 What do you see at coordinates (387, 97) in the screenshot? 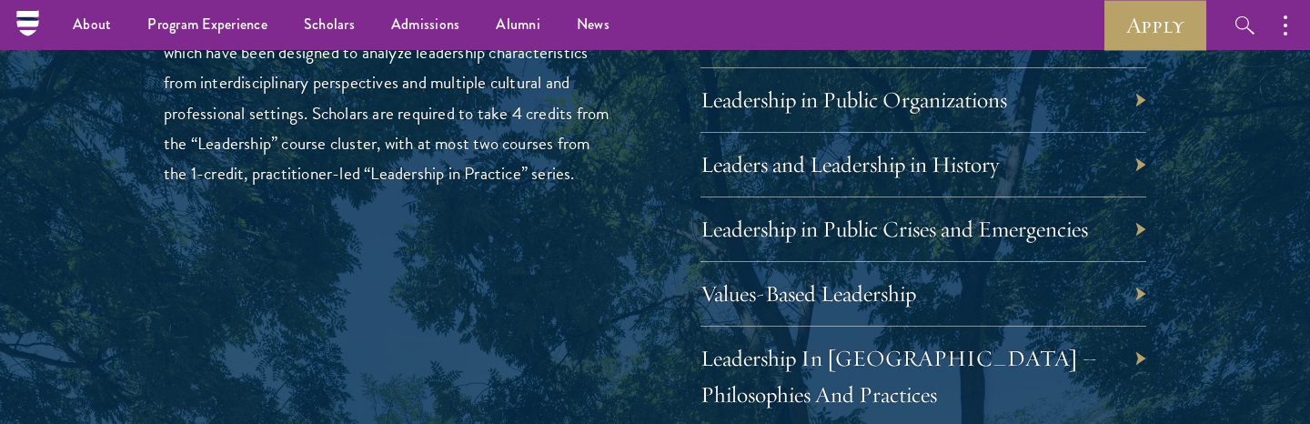
I see `p: Scholars will choose between an offering of leadership courses, which have been designed to analy...` at bounding box center [387, 97].